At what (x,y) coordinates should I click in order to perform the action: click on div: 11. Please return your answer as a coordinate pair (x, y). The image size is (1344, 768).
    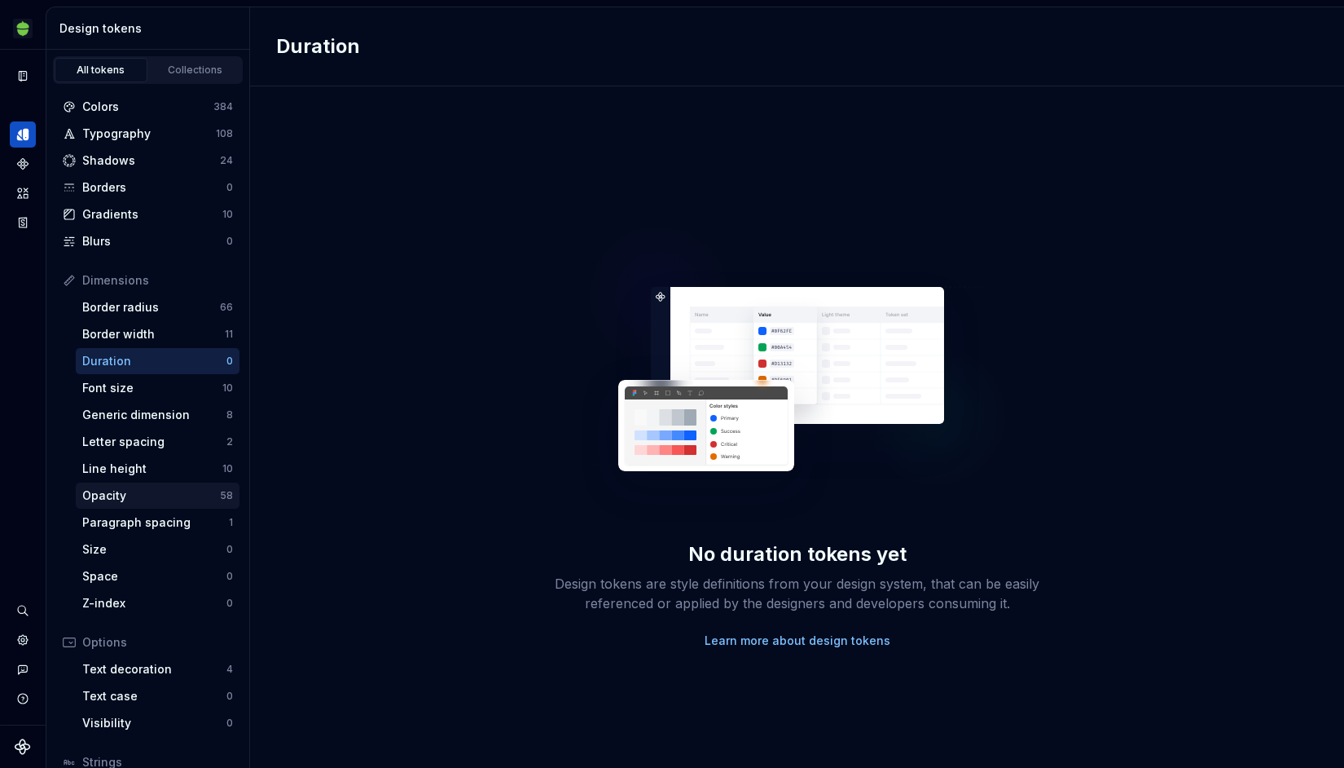
    Looking at the image, I should click on (229, 334).